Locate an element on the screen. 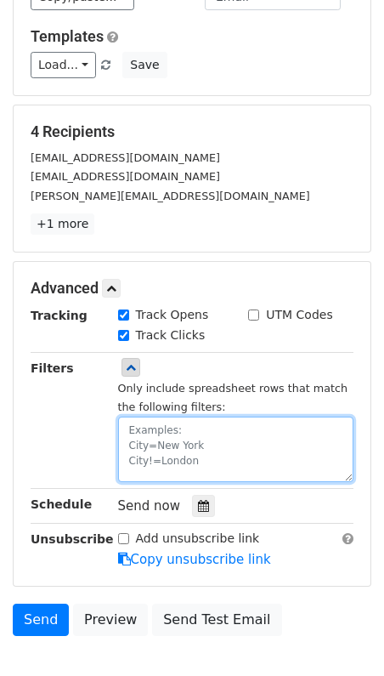 The image size is (384, 676). a: Copy unsubscribe link is located at coordinates (195, 560).